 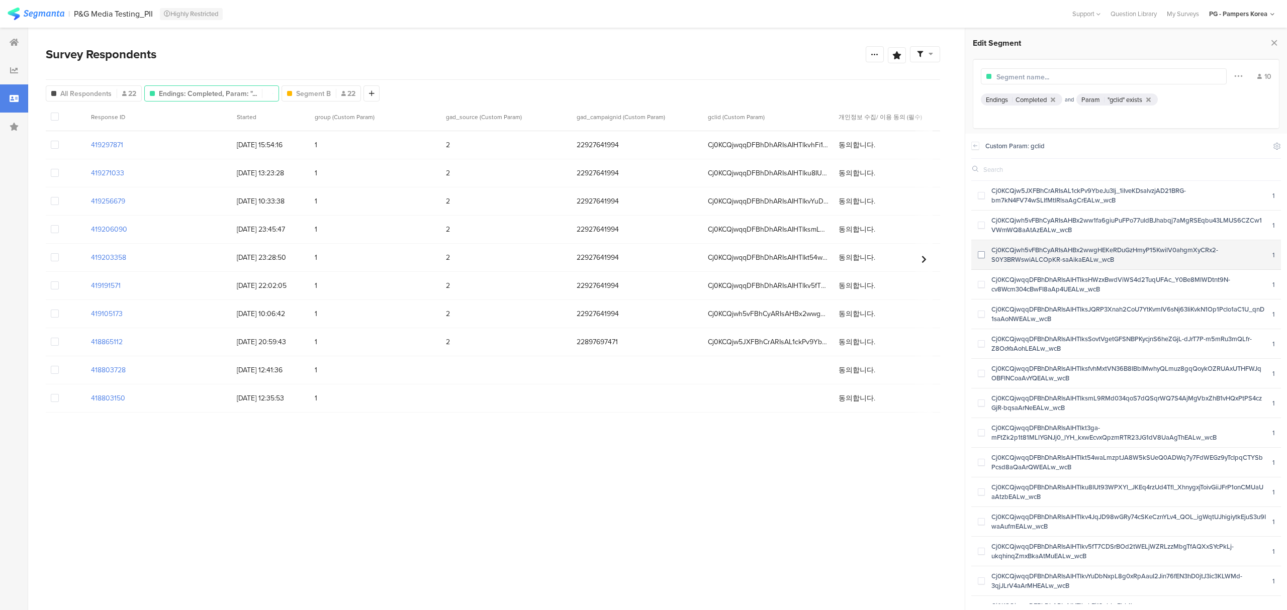 What do you see at coordinates (768, 201) in the screenshot?
I see `span: Cj0KCQjwqqDFBhDhARIsAIHTlkvYuDbNxpL8g0xRpAauI2Jin76fEN3hD0jtJ3ic3KLWMd-3qjJLrV4aArMHEALw_wcB` at bounding box center [768, 201].